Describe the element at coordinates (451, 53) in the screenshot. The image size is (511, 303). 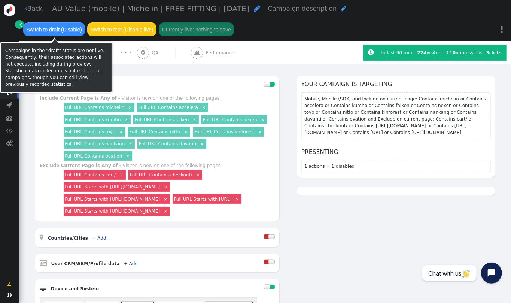
I see `b: 110` at that location.